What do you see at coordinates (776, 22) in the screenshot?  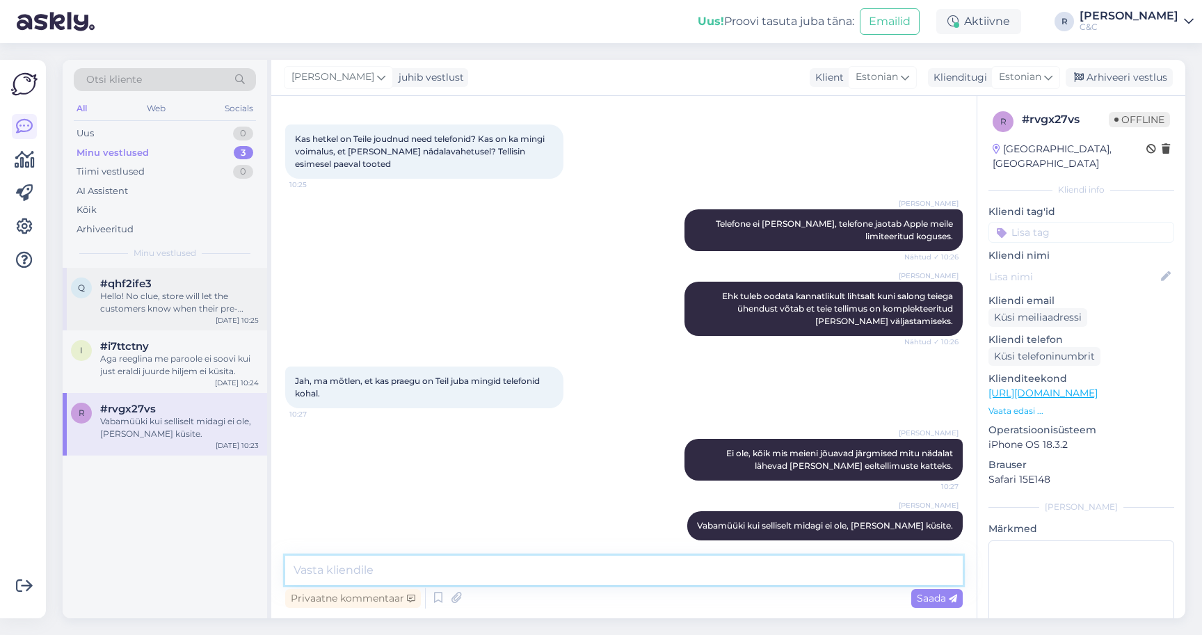 I see `div: Proovi tasuta juba täna:` at bounding box center [776, 22].